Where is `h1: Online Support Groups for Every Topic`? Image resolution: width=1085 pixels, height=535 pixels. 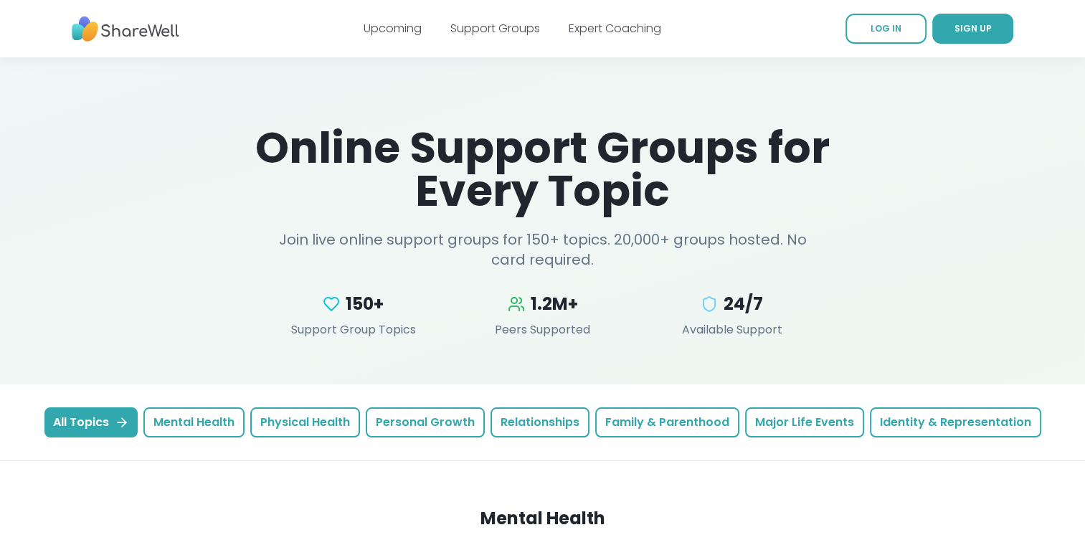
h1: Online Support Groups for Every Topic is located at coordinates (543, 169).